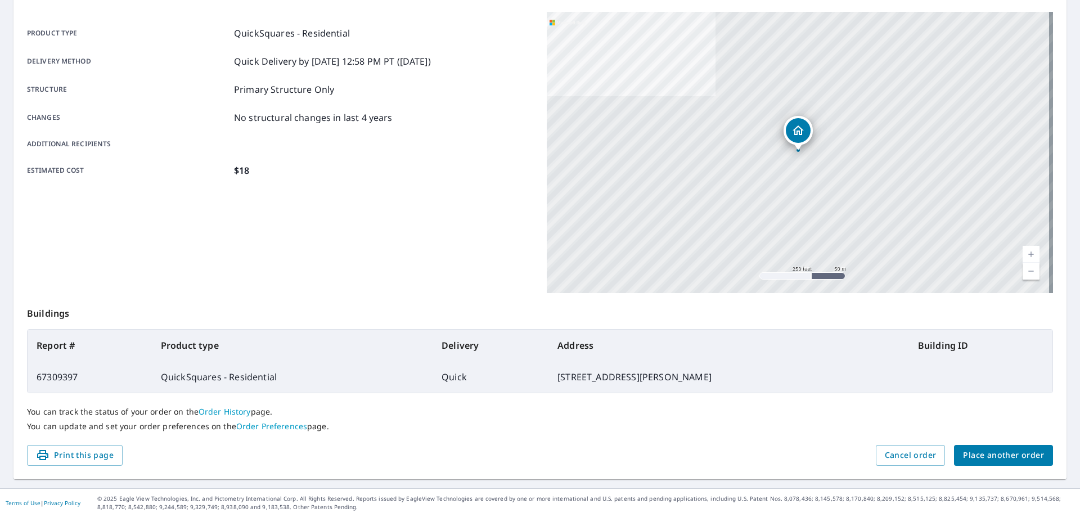 This screenshot has height=517, width=1080. I want to click on a: Order Preferences, so click(272, 426).